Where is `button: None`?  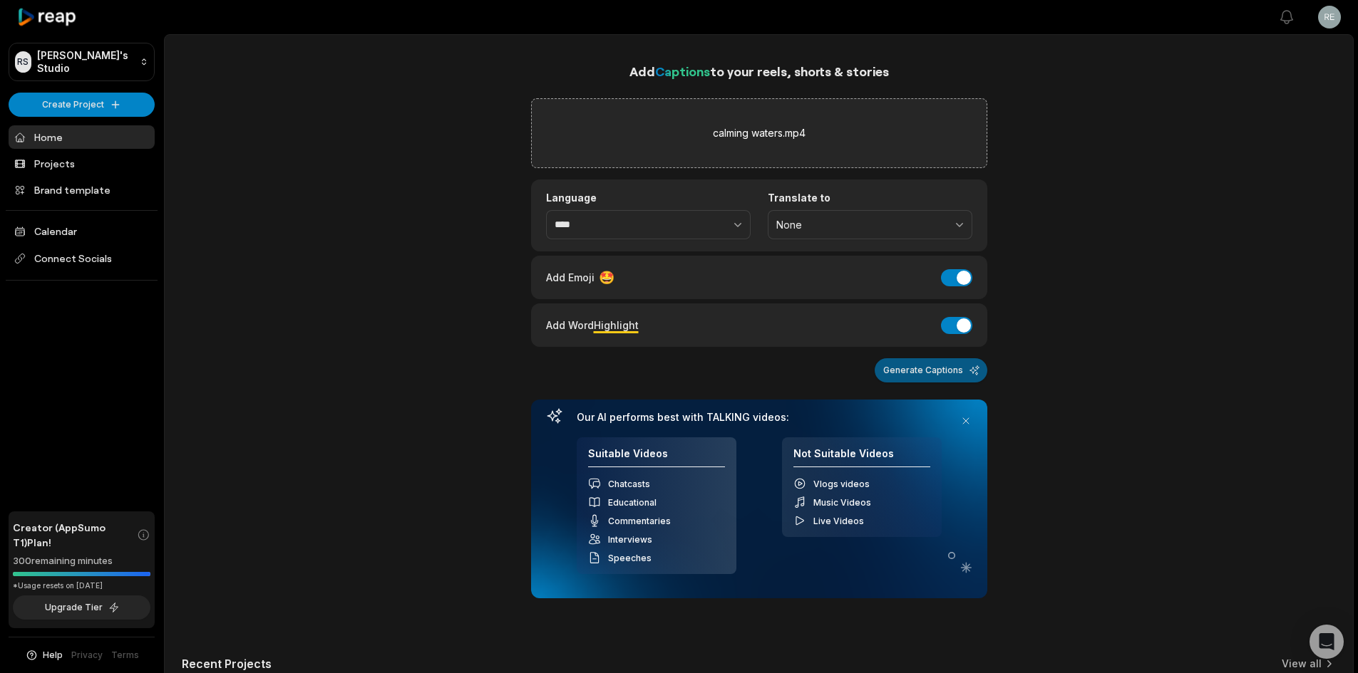
button: None is located at coordinates (869, 225).